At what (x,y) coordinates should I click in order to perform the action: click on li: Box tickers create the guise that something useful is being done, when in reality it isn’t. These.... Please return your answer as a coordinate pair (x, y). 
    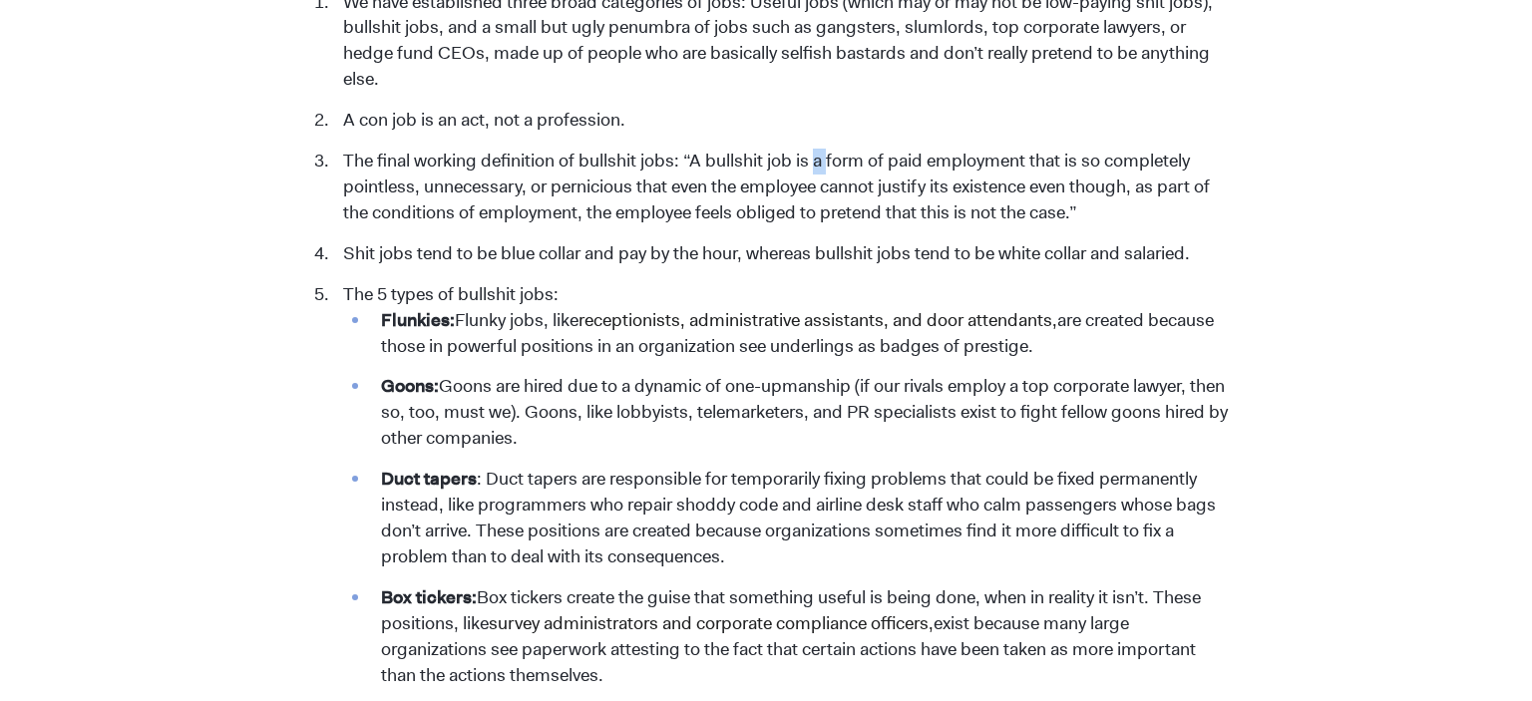
    Looking at the image, I should click on (799, 637).